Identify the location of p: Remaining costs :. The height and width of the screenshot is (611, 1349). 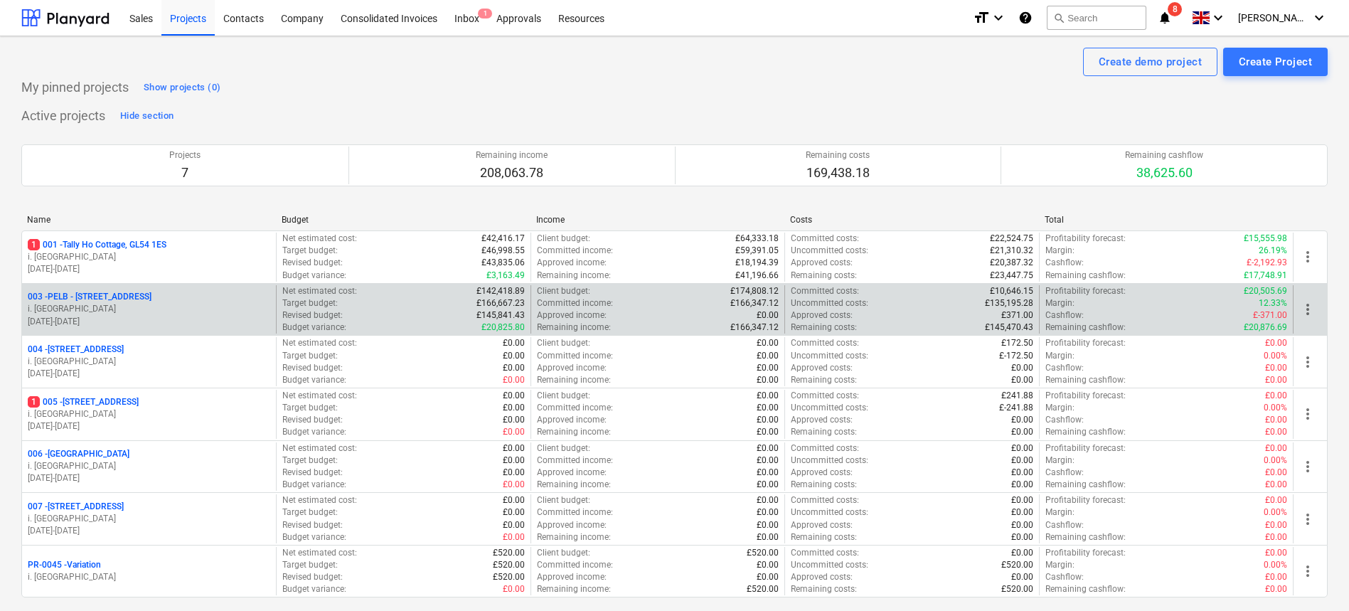
(824, 275).